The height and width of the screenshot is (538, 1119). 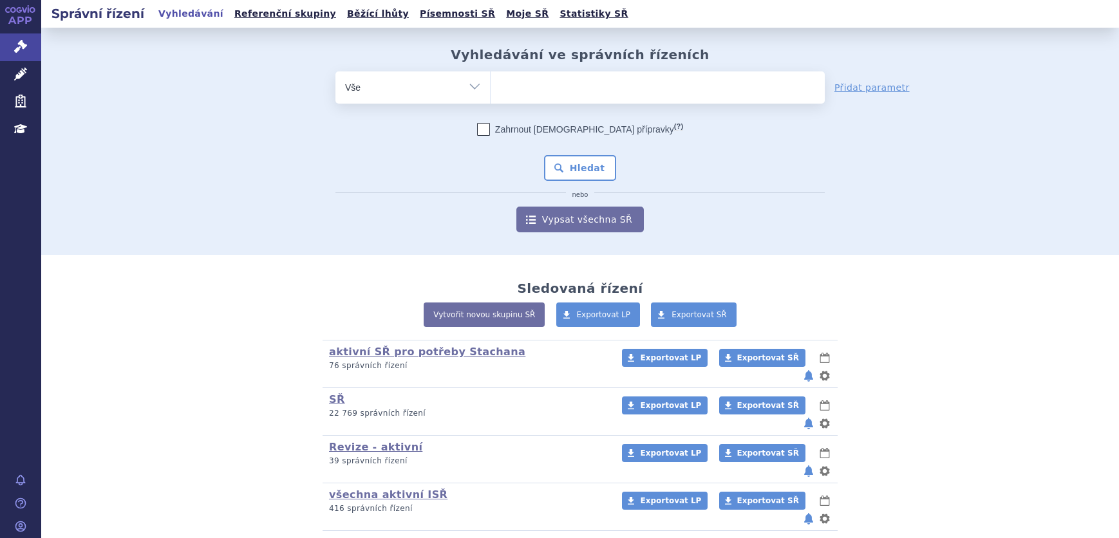 I want to click on a: Moje SŘ, so click(x=527, y=14).